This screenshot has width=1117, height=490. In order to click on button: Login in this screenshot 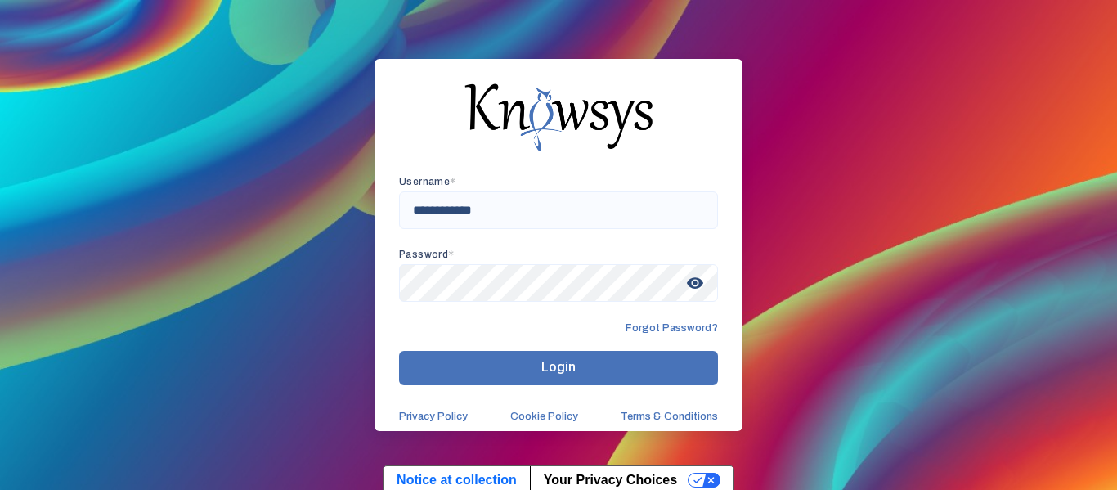, I will do `click(559, 368)`.